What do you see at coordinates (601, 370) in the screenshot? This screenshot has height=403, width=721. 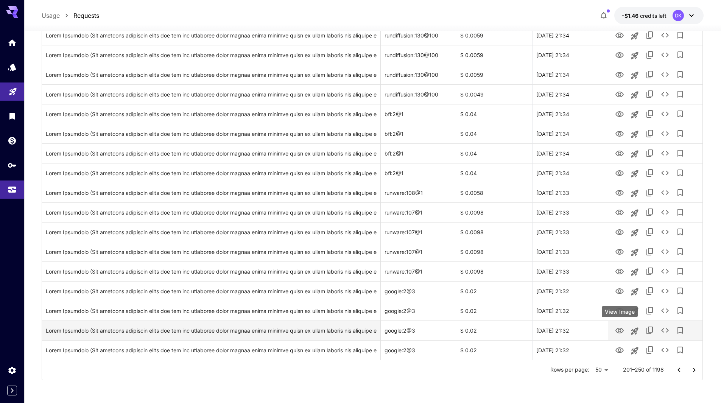 I see `div: 50` at bounding box center [601, 370].